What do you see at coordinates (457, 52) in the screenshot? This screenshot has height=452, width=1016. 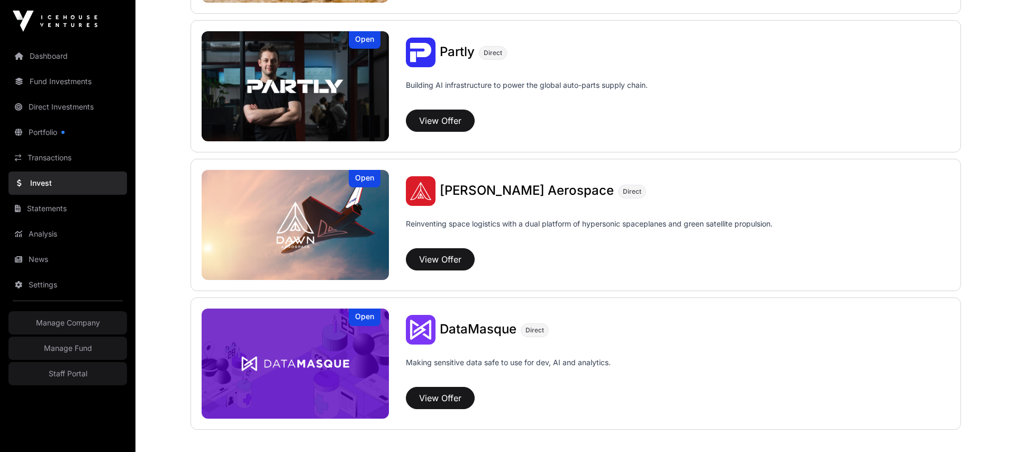 I see `a: Partly` at bounding box center [457, 52].